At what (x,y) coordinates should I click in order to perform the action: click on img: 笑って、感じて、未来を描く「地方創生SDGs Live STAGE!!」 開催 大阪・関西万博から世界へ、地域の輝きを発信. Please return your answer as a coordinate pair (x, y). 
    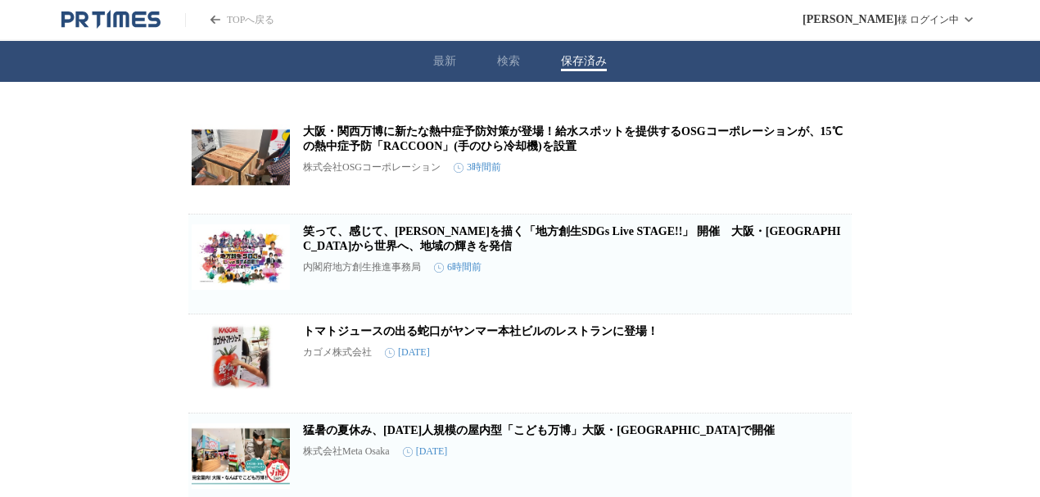
    Looking at the image, I should click on (241, 257).